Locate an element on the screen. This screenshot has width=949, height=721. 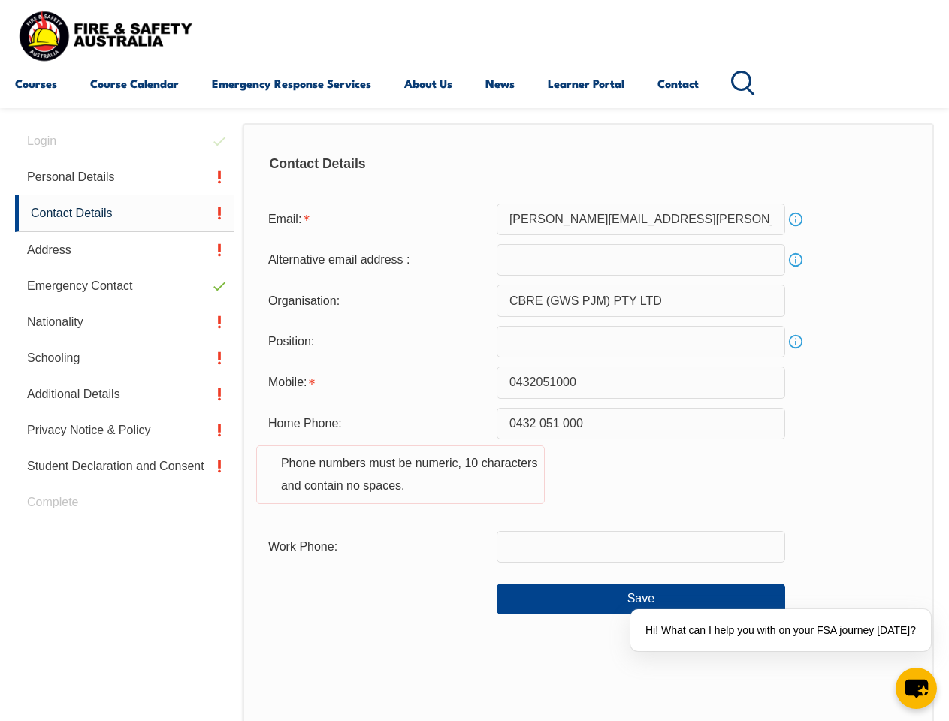
a: Address is located at coordinates (125, 250).